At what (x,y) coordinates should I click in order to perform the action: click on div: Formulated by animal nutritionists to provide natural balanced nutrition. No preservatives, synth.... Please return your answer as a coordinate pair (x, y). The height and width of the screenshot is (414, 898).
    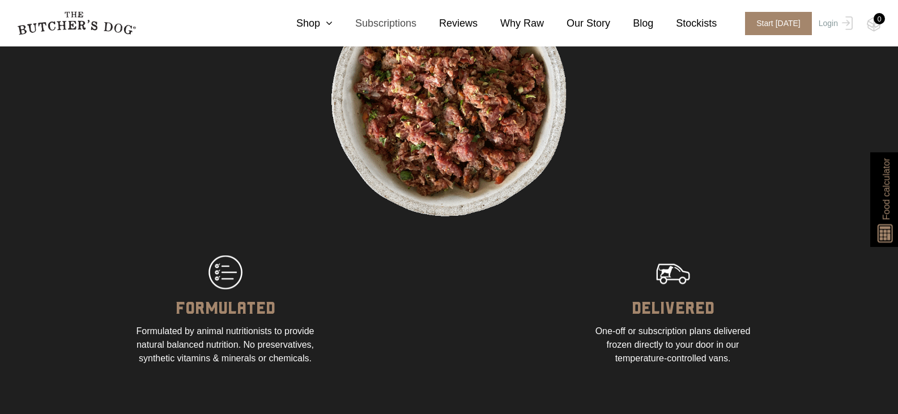
    Looking at the image, I should click on (225, 345).